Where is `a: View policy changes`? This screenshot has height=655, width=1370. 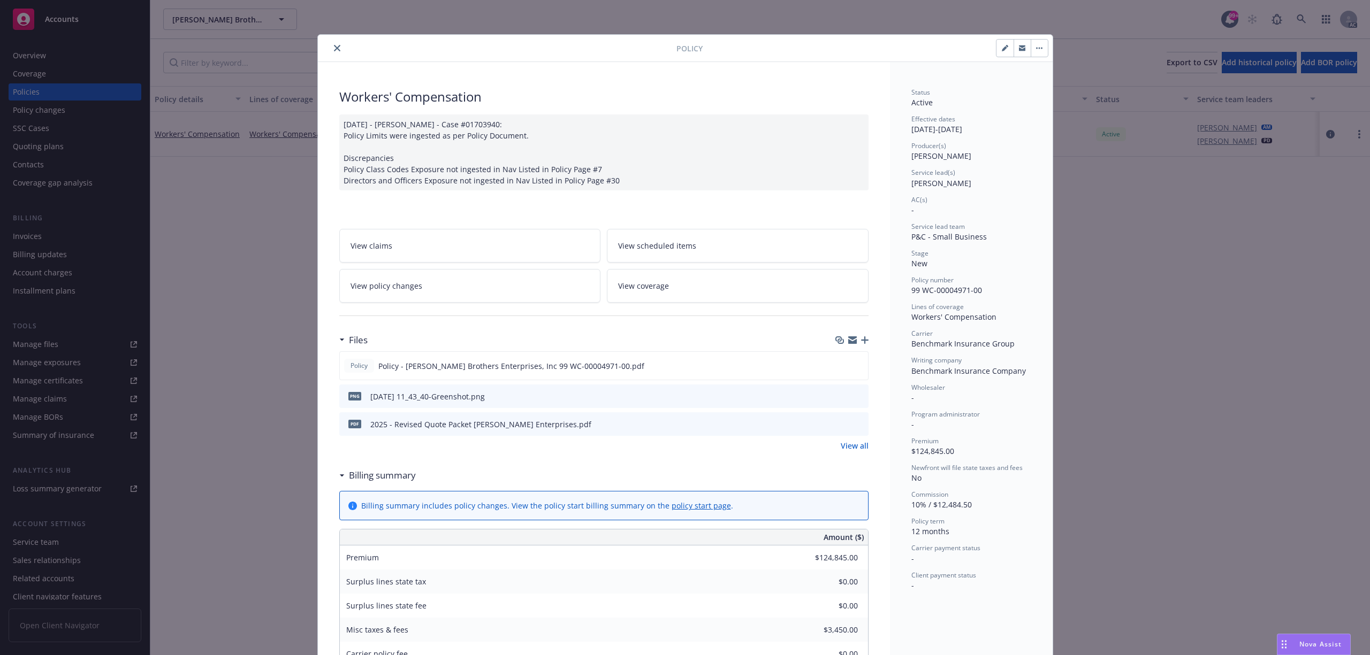 a: View policy changes is located at coordinates (470, 286).